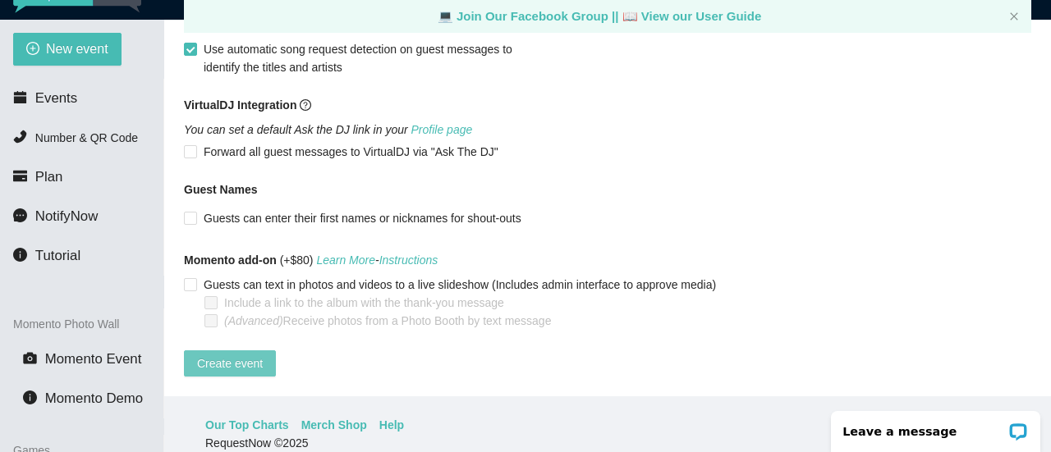  Describe the element at coordinates (104, 31) in the screenshot. I see `p: Leave a message` at that location.